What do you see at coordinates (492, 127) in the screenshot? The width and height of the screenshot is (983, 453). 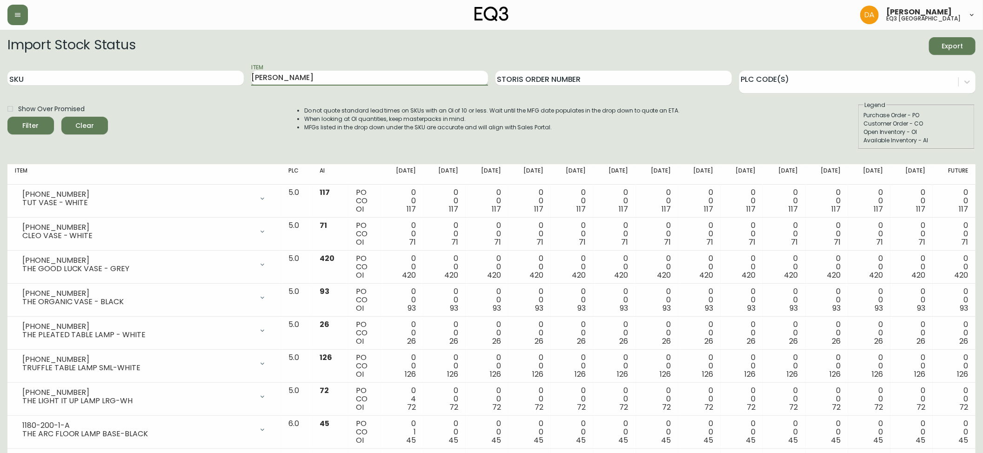 I see `li: MFGs listed in the drop down under the SKU are accurate and will align with Sales Portal.` at bounding box center [492, 127].